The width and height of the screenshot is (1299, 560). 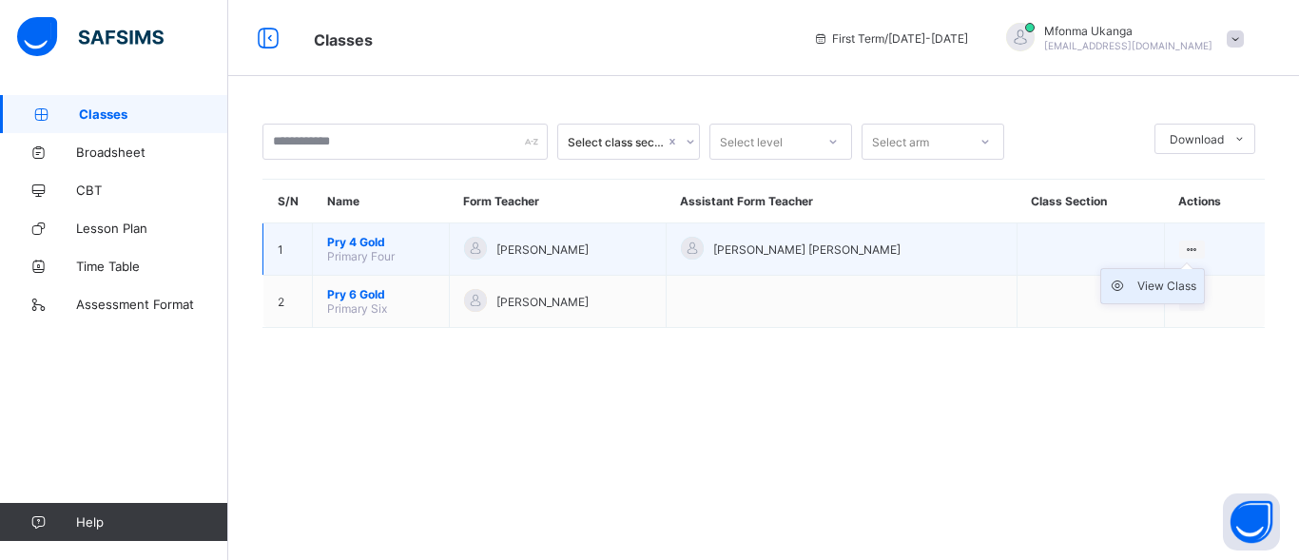 What do you see at coordinates (380, 294) in the screenshot?
I see `span: Pry 6 Gold` at bounding box center [380, 294].